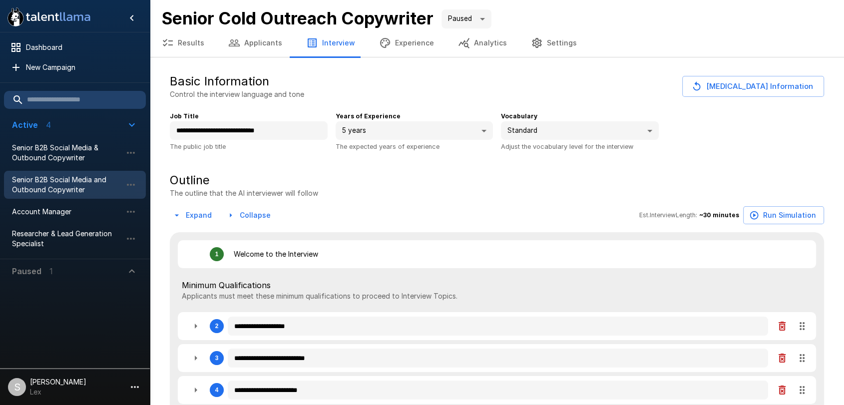 The width and height of the screenshot is (844, 405). What do you see at coordinates (580, 131) in the screenshot?
I see `div: Standard` at bounding box center [580, 131].